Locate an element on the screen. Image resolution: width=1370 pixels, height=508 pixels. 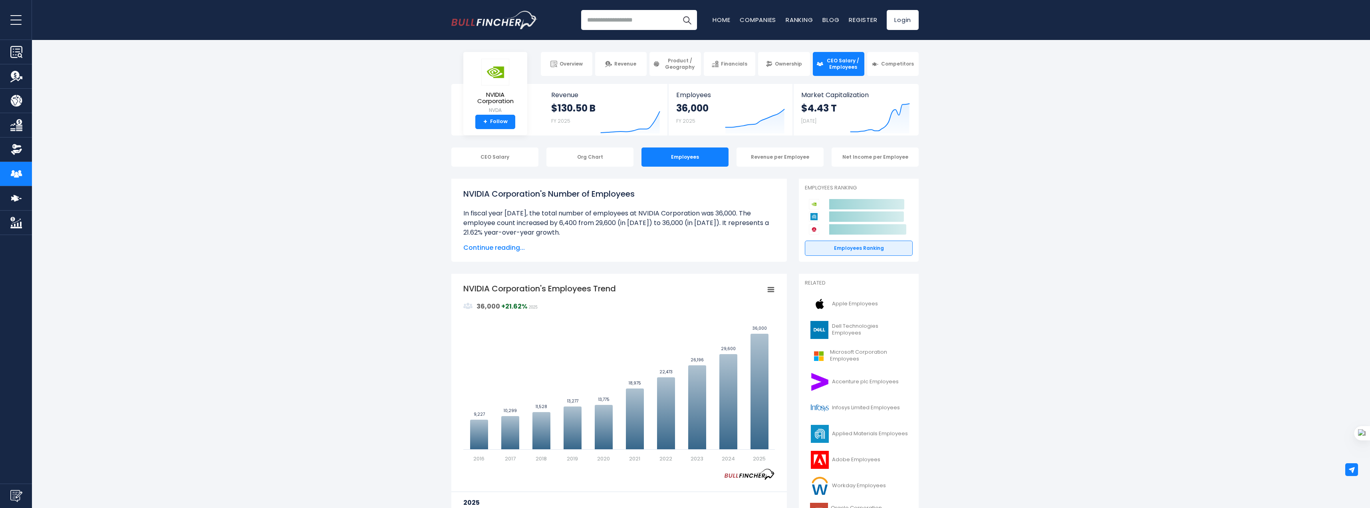
span: Continue reading... is located at coordinates (619, 248).